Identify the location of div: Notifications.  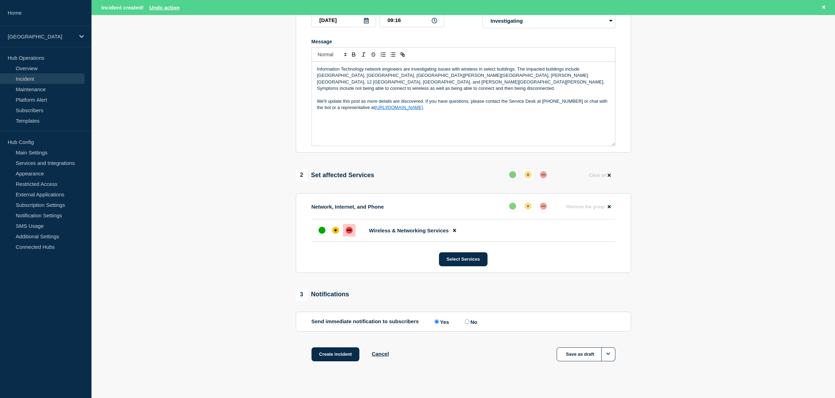
(323, 295).